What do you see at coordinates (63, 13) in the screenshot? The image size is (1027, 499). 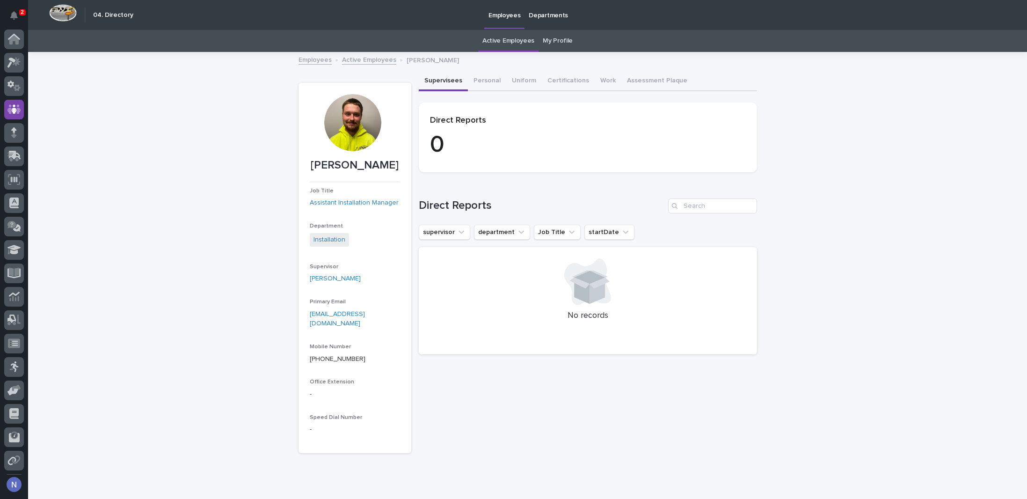 I see `img: Workspace Logo` at bounding box center [63, 13].